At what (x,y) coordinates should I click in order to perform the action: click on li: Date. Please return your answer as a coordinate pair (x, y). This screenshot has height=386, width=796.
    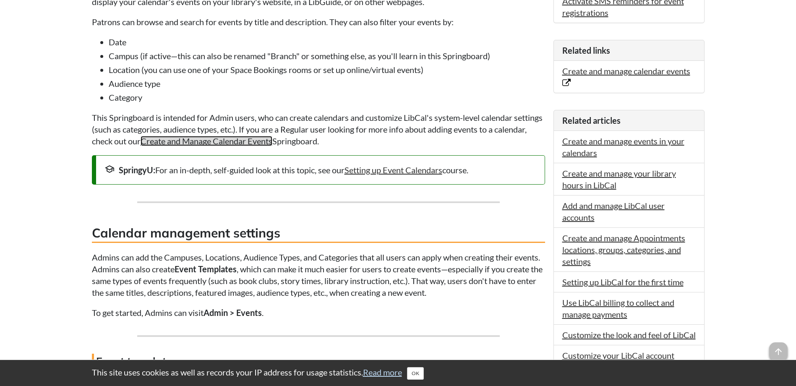
    Looking at the image, I should click on (327, 42).